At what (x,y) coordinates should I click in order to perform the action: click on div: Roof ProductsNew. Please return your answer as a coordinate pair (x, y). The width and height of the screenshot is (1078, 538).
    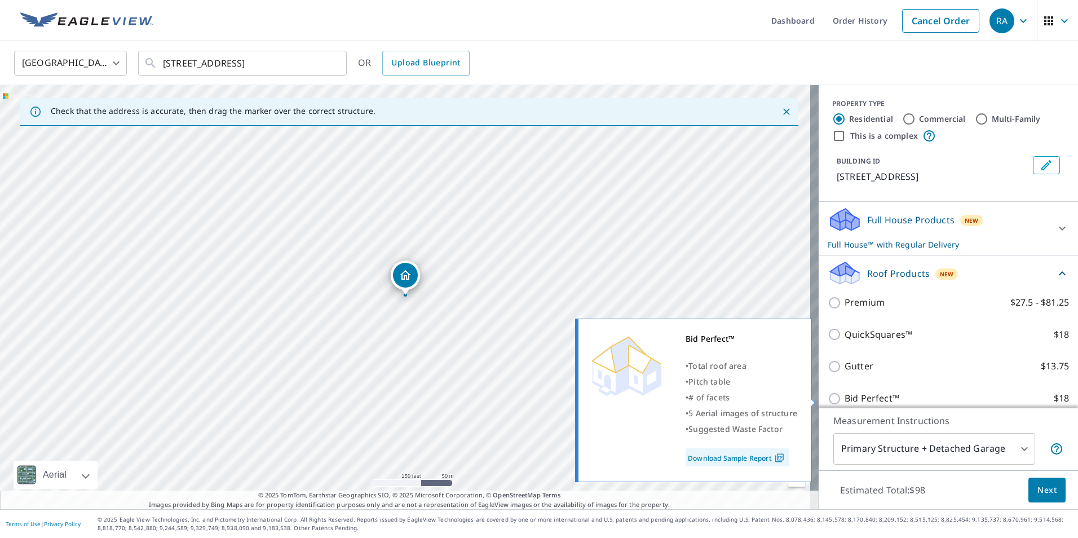
    Looking at the image, I should click on (949, 273).